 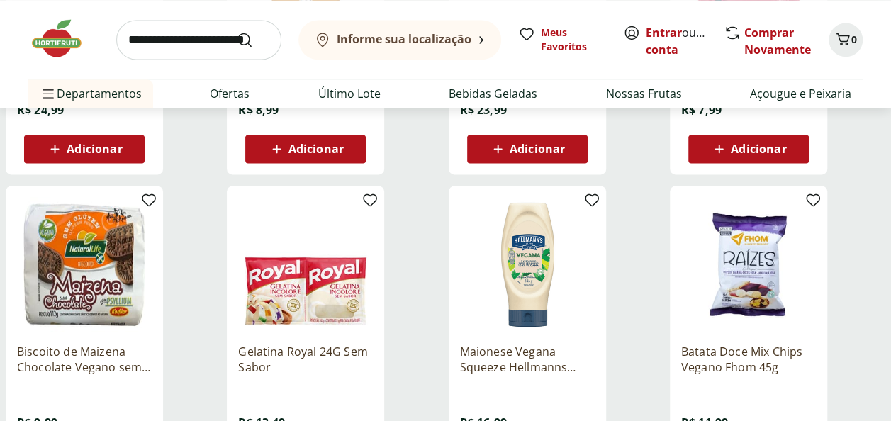 I want to click on button: Informe sua localização, so click(x=400, y=40).